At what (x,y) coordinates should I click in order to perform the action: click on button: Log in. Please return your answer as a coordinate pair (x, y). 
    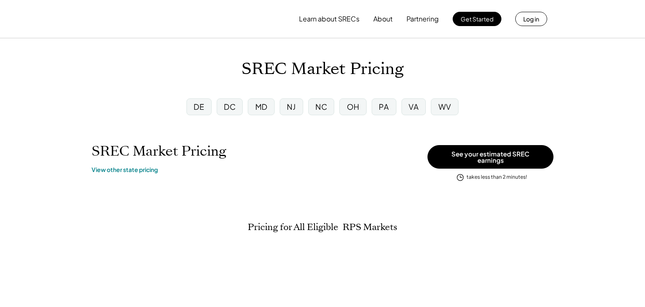
    Looking at the image, I should click on (531, 19).